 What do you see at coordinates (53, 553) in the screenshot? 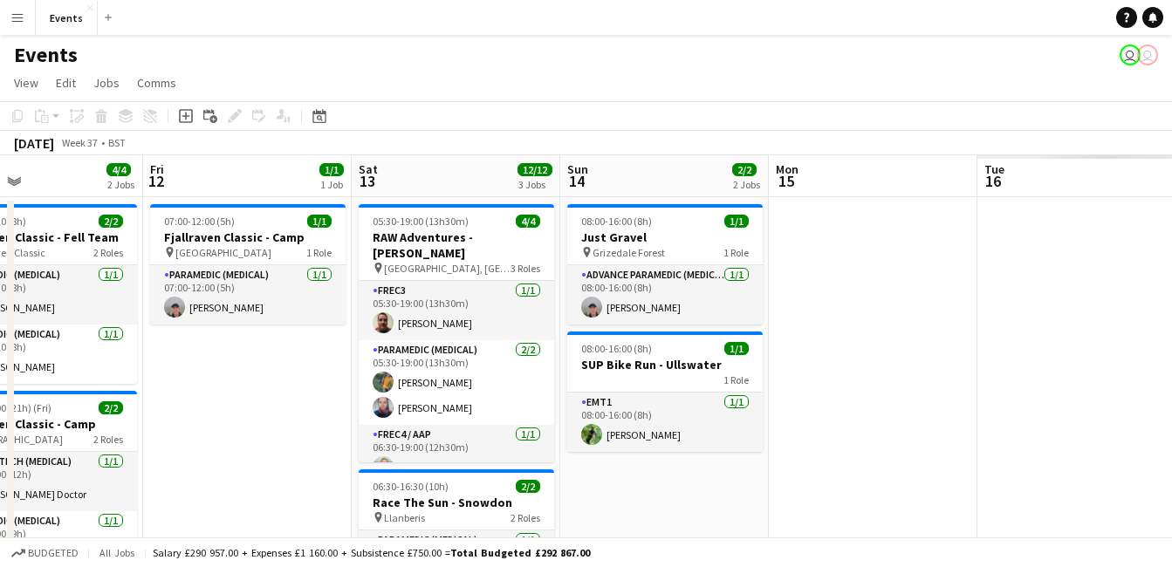
I see `span: Budgeted` at bounding box center [53, 553].